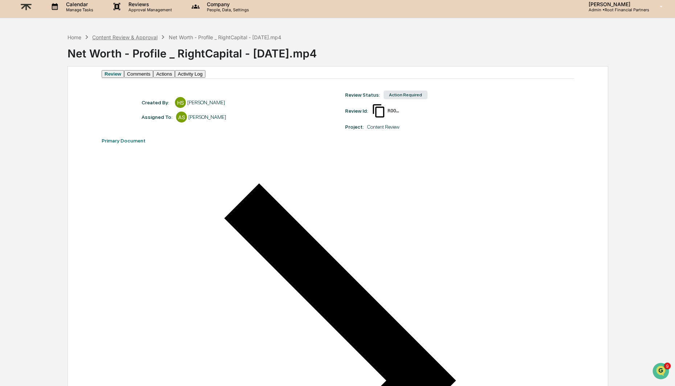 The height and width of the screenshot is (386, 675). What do you see at coordinates (157, 102) in the screenshot?
I see `div: Created By: ‎ ‎` at bounding box center [157, 102].